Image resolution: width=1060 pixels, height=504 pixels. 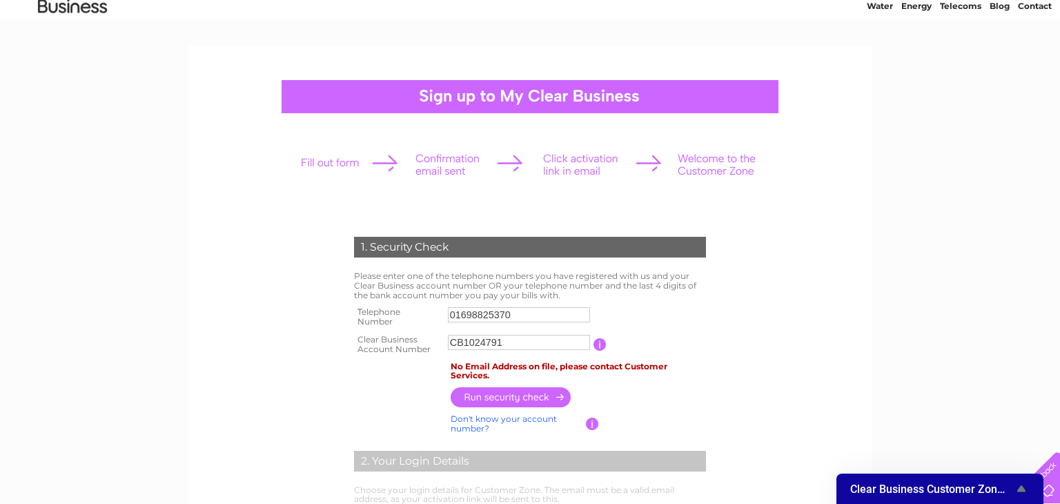 I want to click on a: 0333 014 3131, so click(x=847, y=15).